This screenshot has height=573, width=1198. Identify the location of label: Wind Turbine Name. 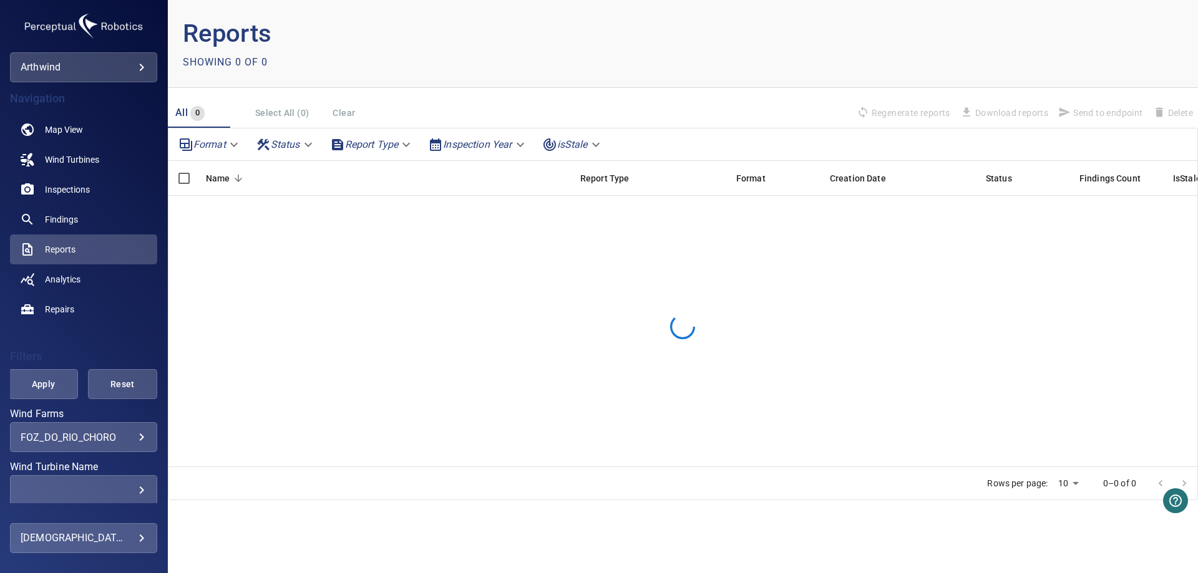
(84, 467).